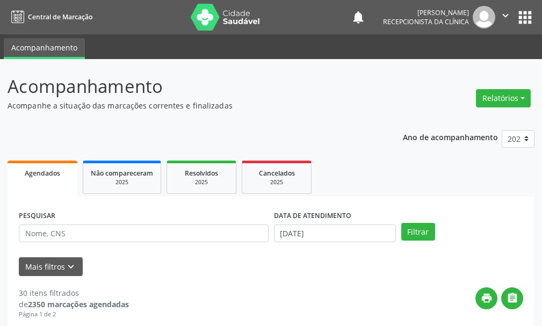 The height and width of the screenshot is (326, 542). What do you see at coordinates (487, 298) in the screenshot?
I see `i: print` at bounding box center [487, 298].